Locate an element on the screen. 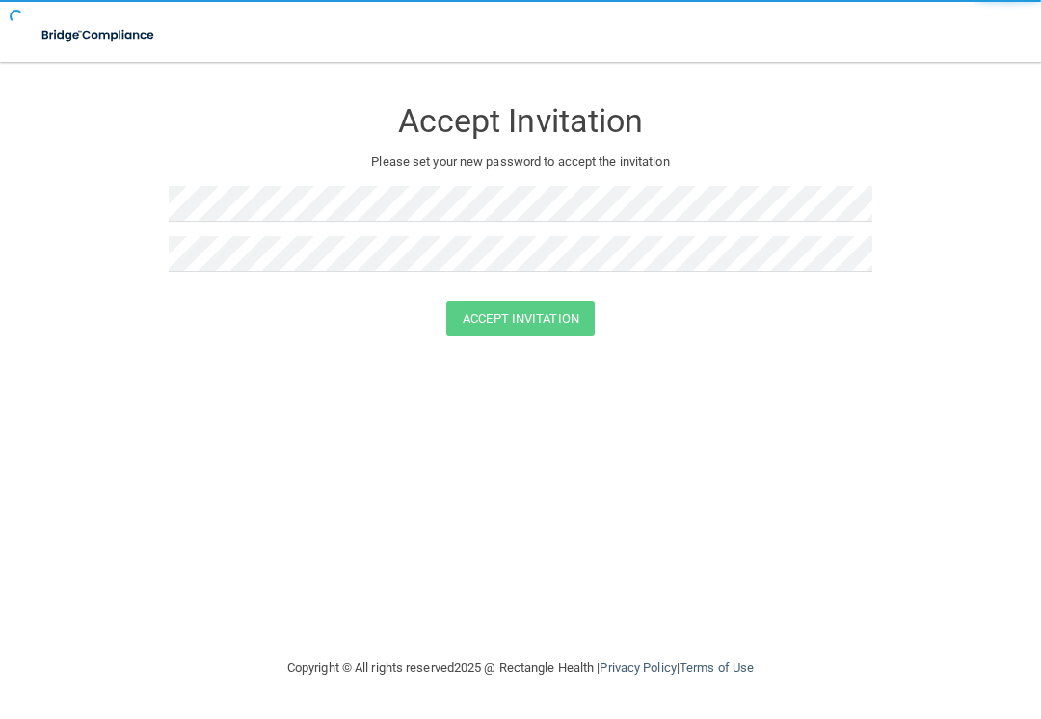 The height and width of the screenshot is (719, 1041). div: Copyright © All rights reserved 2025 @ Rectangle Health | | is located at coordinates (520, 668).